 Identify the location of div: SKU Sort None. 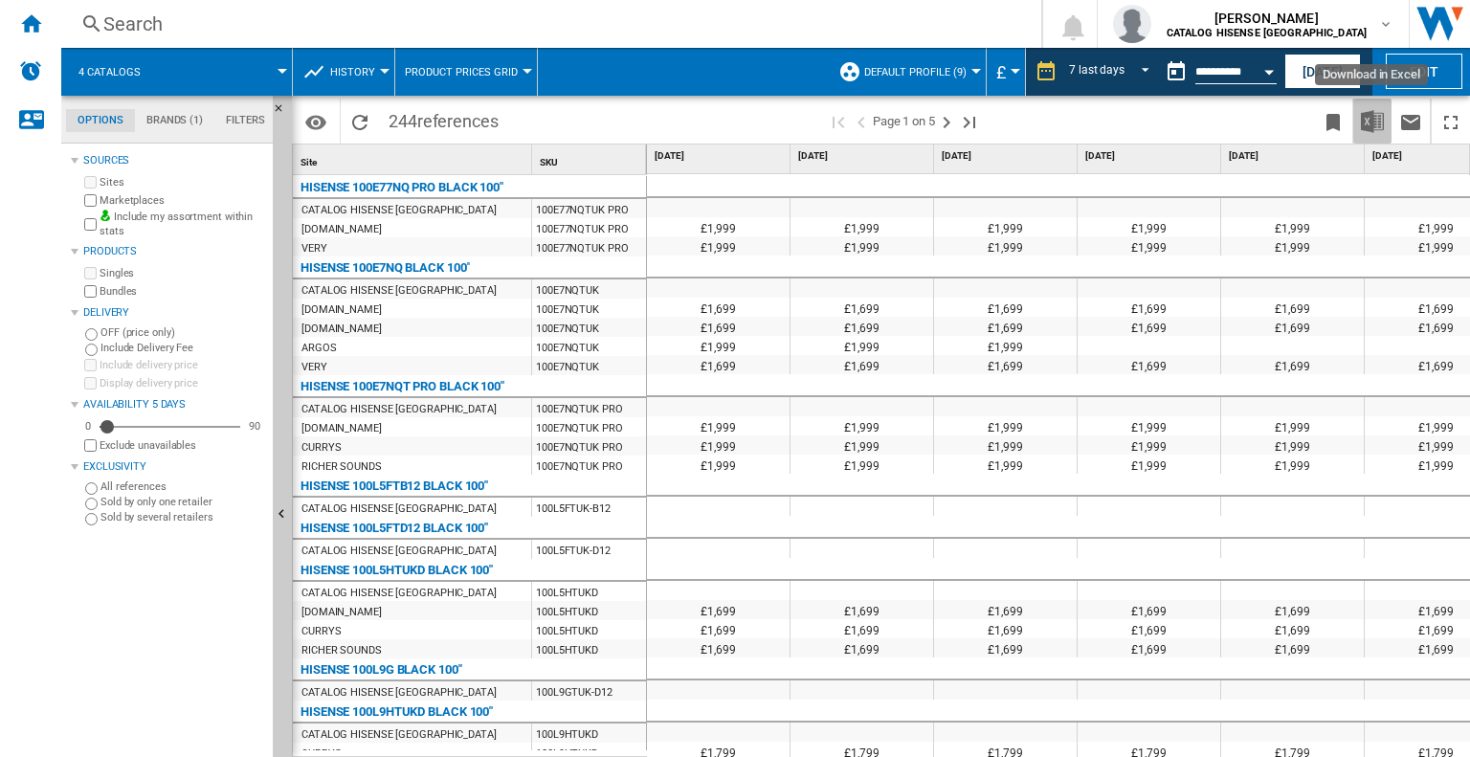
(590, 159).